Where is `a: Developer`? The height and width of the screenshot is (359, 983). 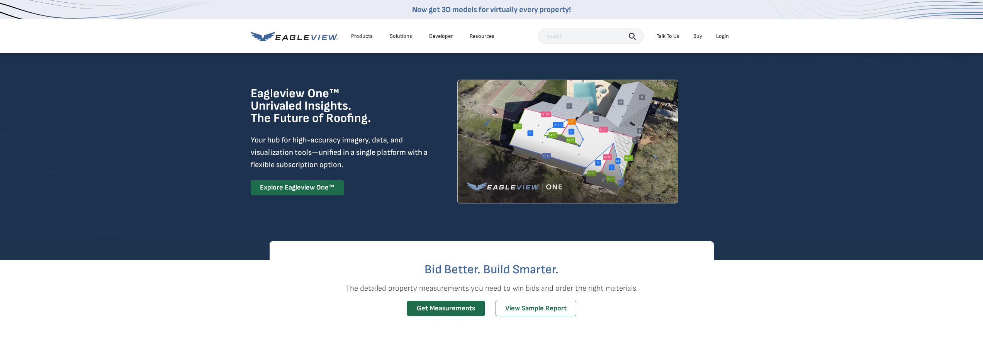 a: Developer is located at coordinates (441, 36).